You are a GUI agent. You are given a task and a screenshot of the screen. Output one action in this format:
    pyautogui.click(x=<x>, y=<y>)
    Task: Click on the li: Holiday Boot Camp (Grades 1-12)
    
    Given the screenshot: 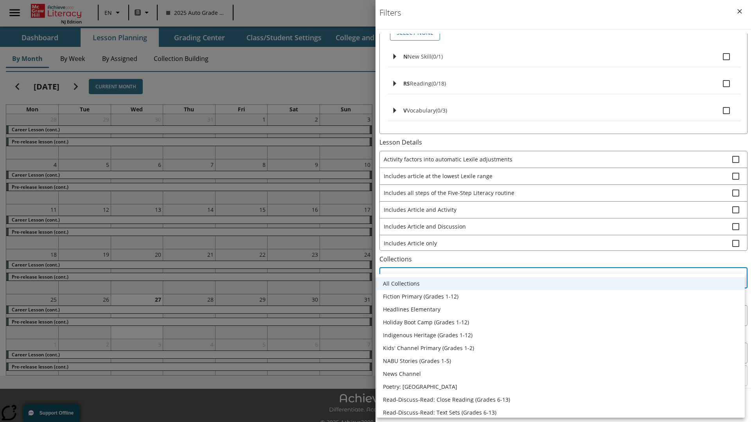 What is the action you would take?
    pyautogui.click(x=561, y=322)
    